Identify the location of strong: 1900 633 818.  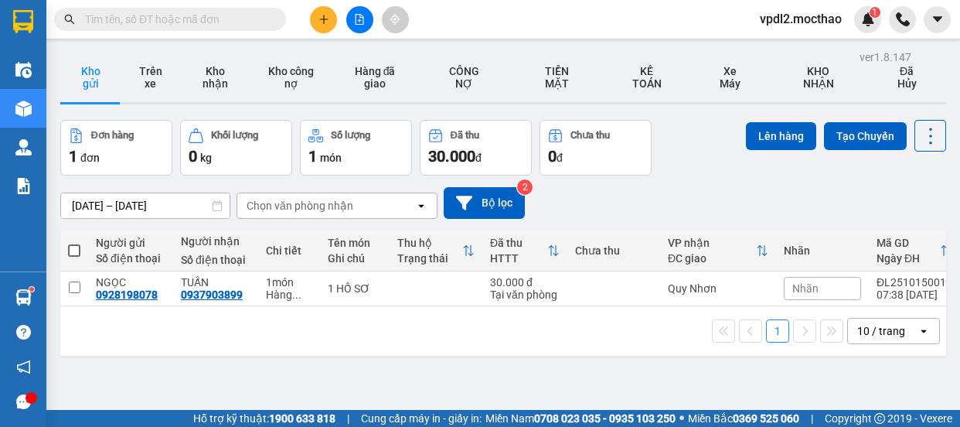
(302, 418).